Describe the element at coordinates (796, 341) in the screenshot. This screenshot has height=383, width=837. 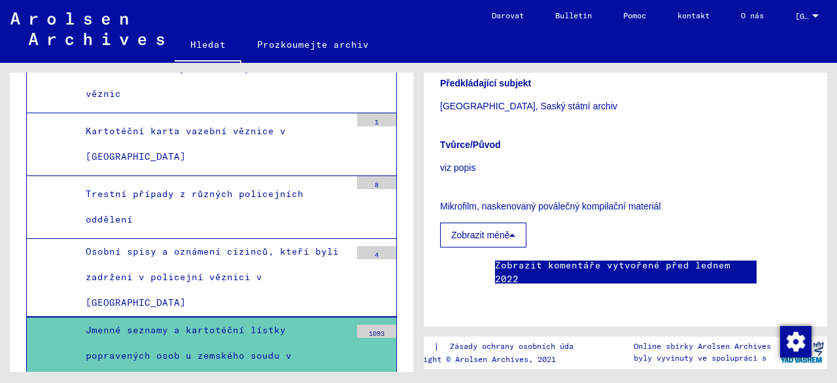
I see `img: Změna souhlasu` at that location.